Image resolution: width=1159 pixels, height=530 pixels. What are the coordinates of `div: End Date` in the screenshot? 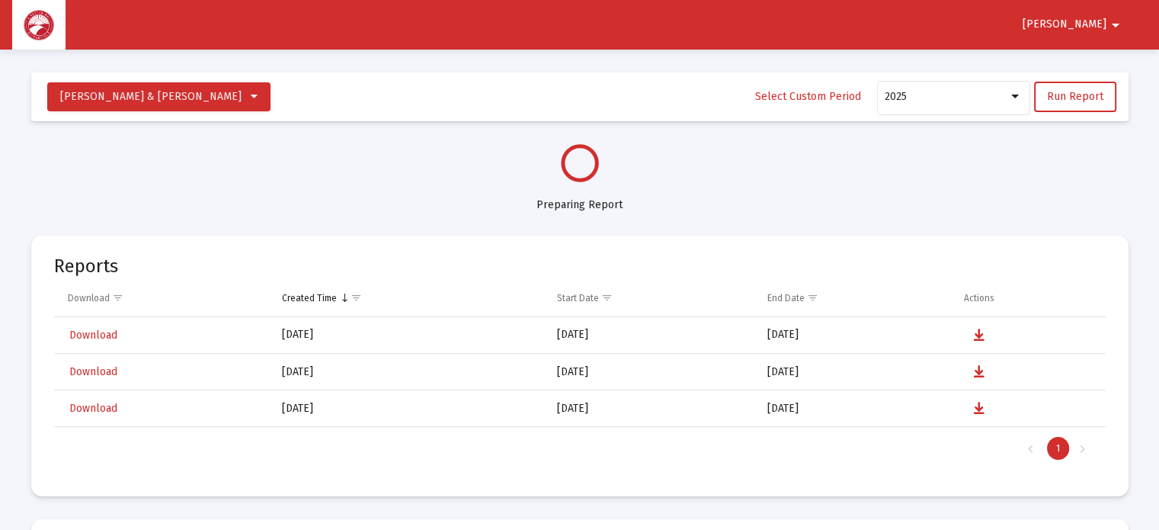 It's located at (786, 298).